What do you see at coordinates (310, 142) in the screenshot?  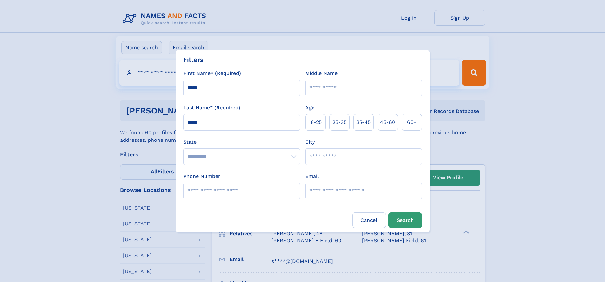 I see `label: City` at bounding box center [310, 142].